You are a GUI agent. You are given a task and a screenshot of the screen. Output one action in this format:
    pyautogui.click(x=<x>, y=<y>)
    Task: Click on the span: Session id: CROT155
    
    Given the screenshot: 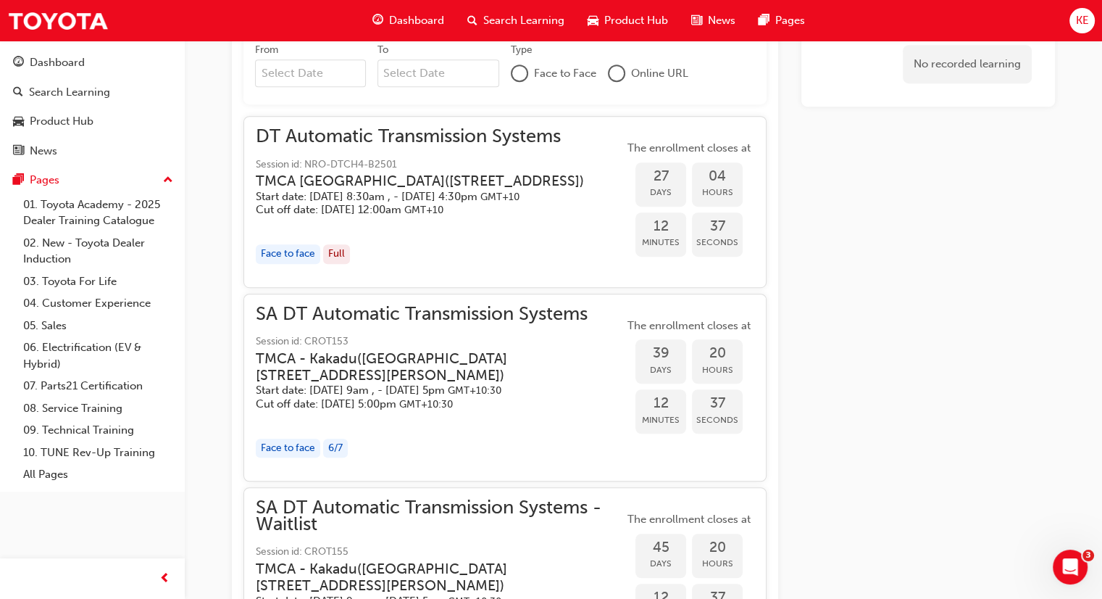 What is the action you would take?
    pyautogui.click(x=440, y=552)
    